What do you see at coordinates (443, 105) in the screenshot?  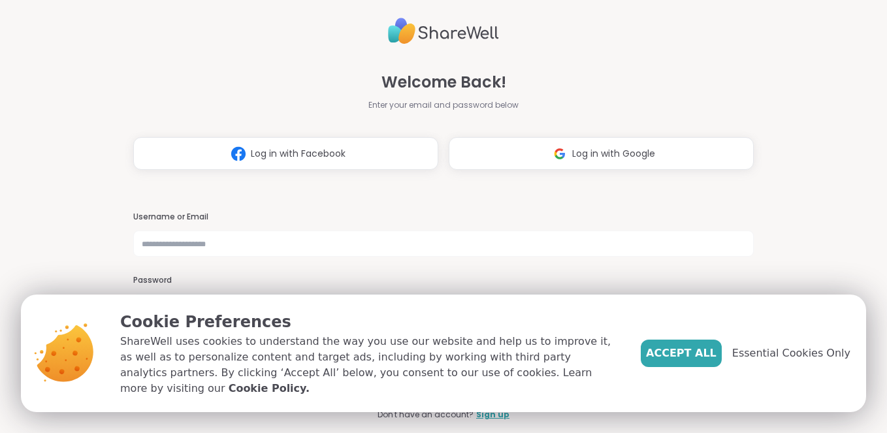 I see `span: Enter your email and password below` at bounding box center [443, 105].